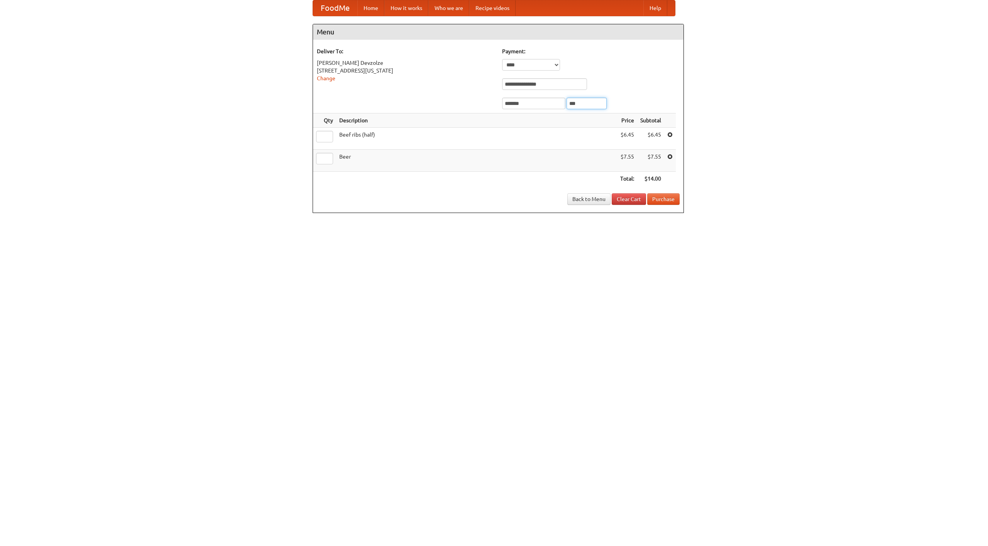 The width and height of the screenshot is (988, 546). I want to click on h5: Payment:, so click(591, 51).